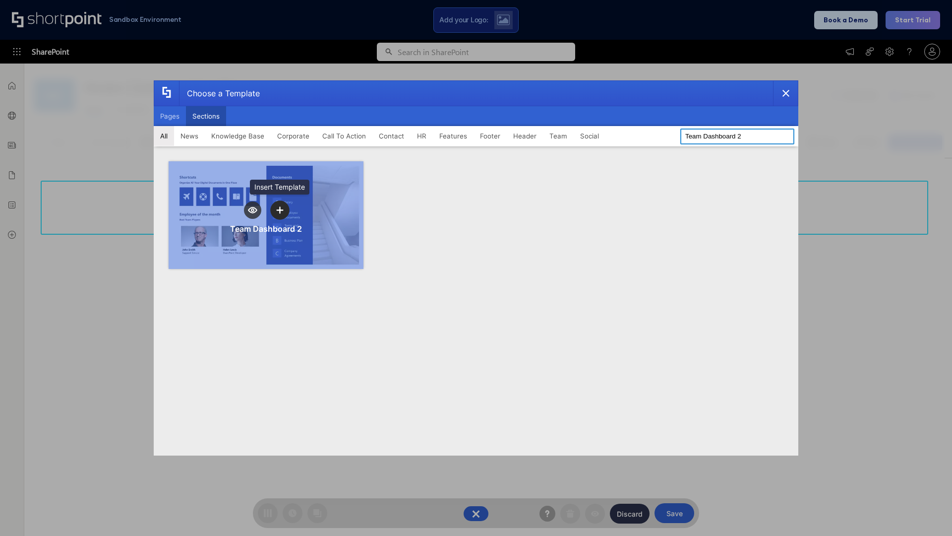 The image size is (952, 536). What do you see at coordinates (293, 136) in the screenshot?
I see `button: Corporate` at bounding box center [293, 136].